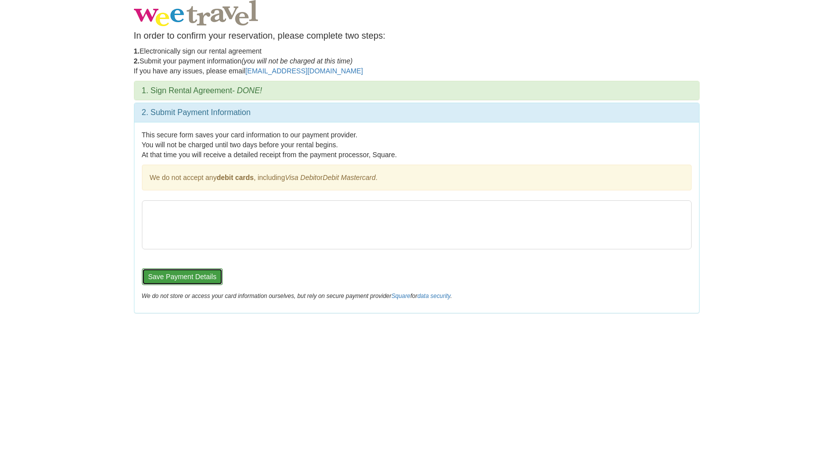 The width and height of the screenshot is (833, 475). What do you see at coordinates (417, 145) in the screenshot?
I see `p: This secure form saves your card information to our payment provider. You will not be charged unt...` at bounding box center [417, 145].